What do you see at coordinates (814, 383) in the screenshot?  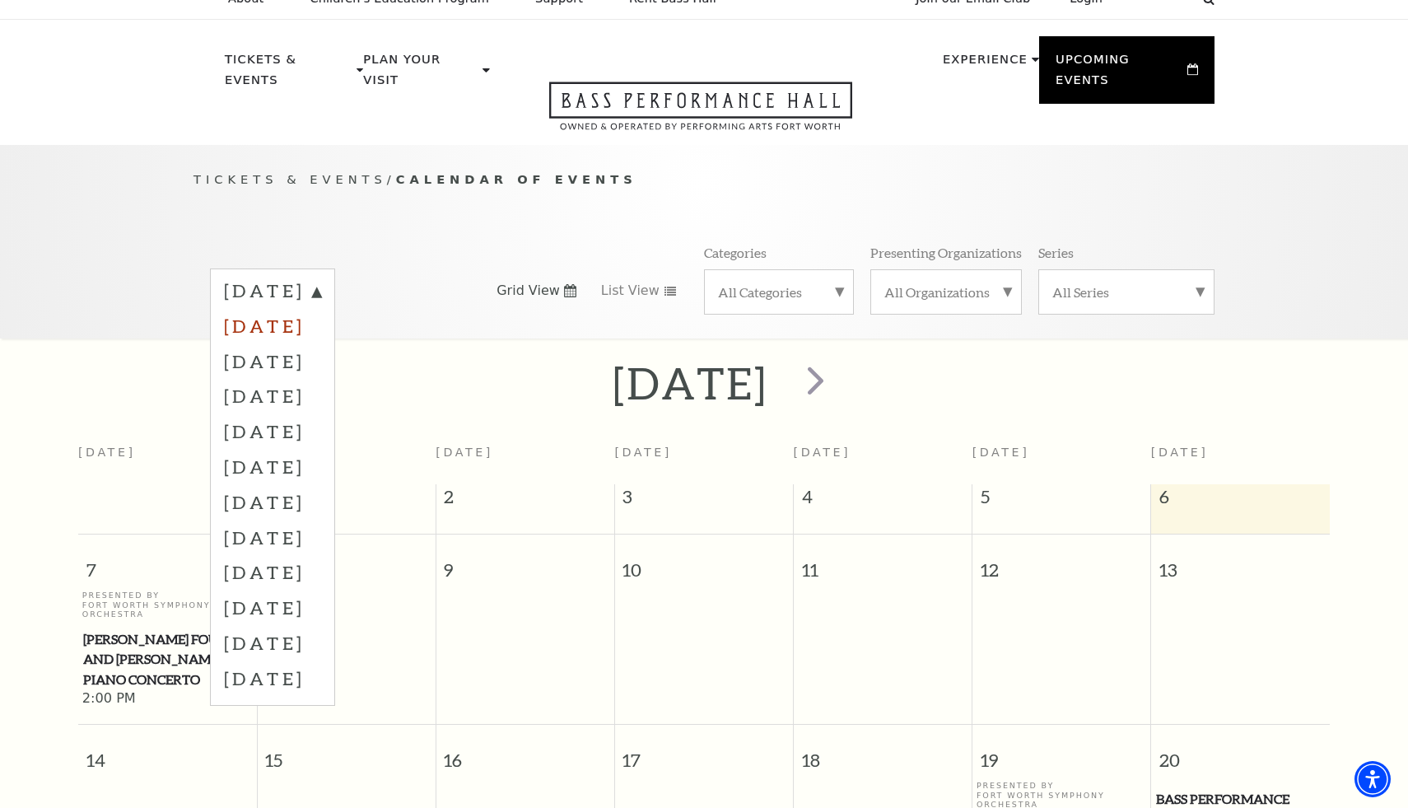 I see `button: next` at bounding box center [814, 383].